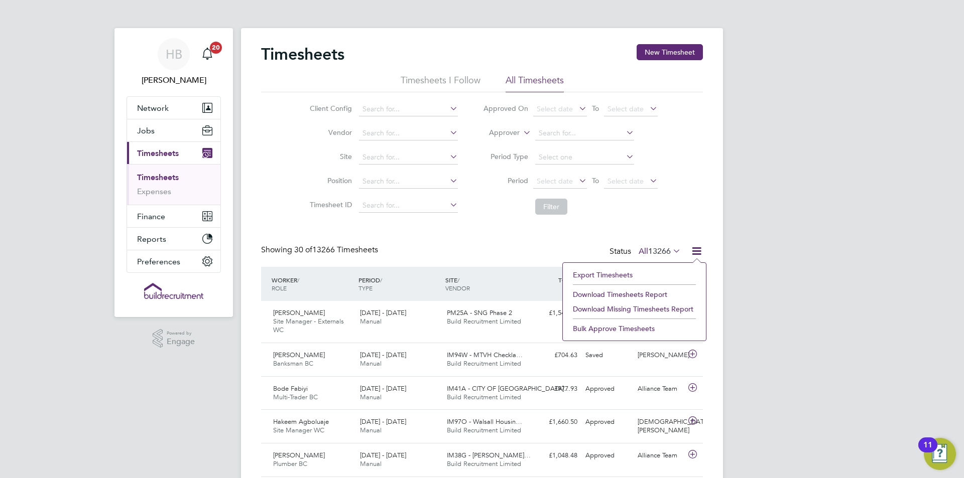 The width and height of the screenshot is (964, 478). I want to click on span: TYPE, so click(365, 288).